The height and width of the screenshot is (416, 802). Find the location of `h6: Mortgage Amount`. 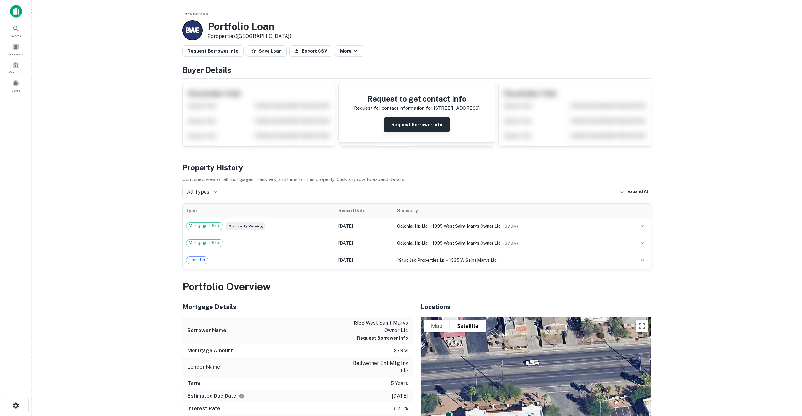

h6: Mortgage Amount is located at coordinates (210, 350).